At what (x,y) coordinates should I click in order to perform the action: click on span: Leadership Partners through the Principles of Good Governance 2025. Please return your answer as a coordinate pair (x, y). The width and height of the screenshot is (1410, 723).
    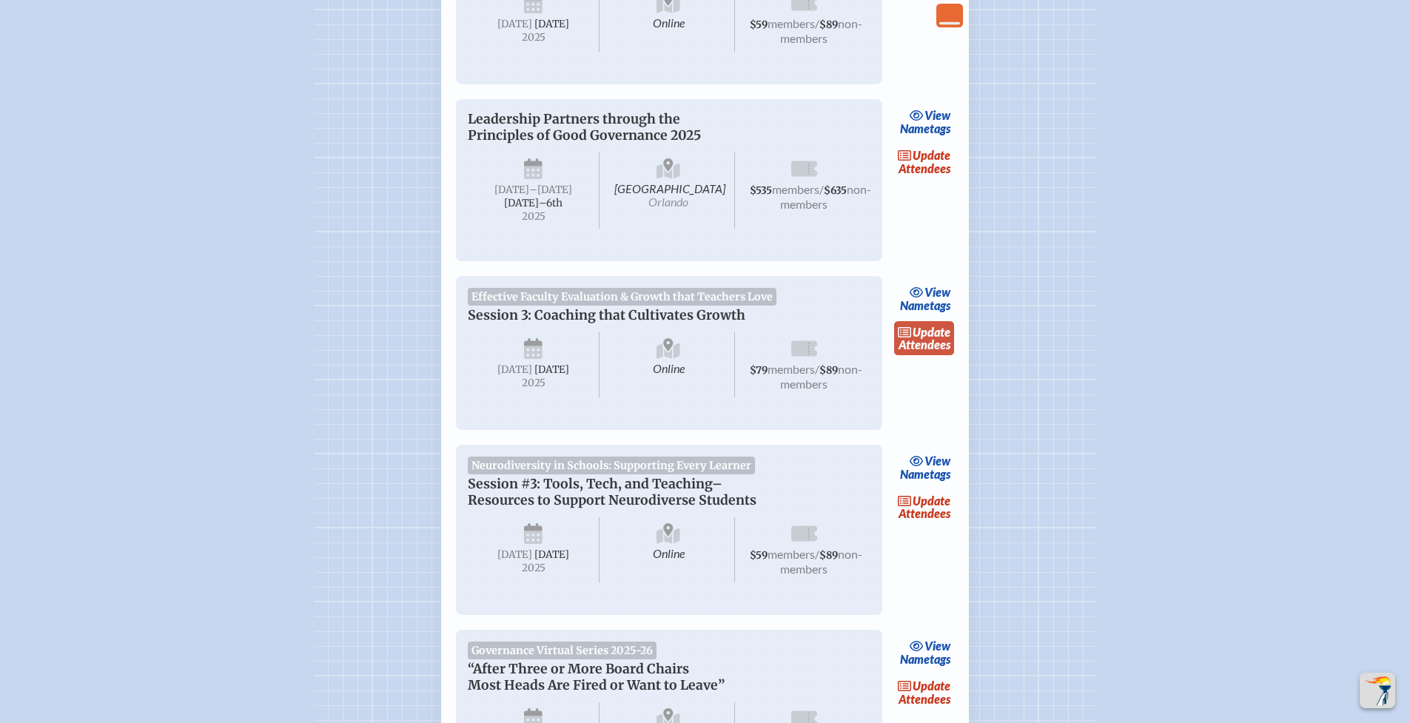
    Looking at the image, I should click on (584, 127).